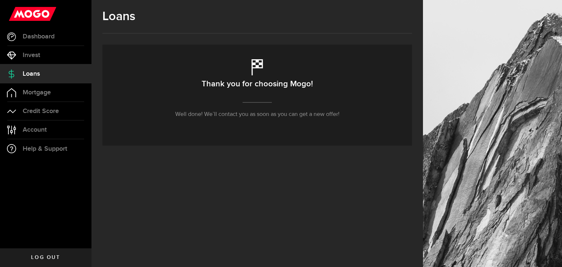  I want to click on span: Loans, so click(31, 74).